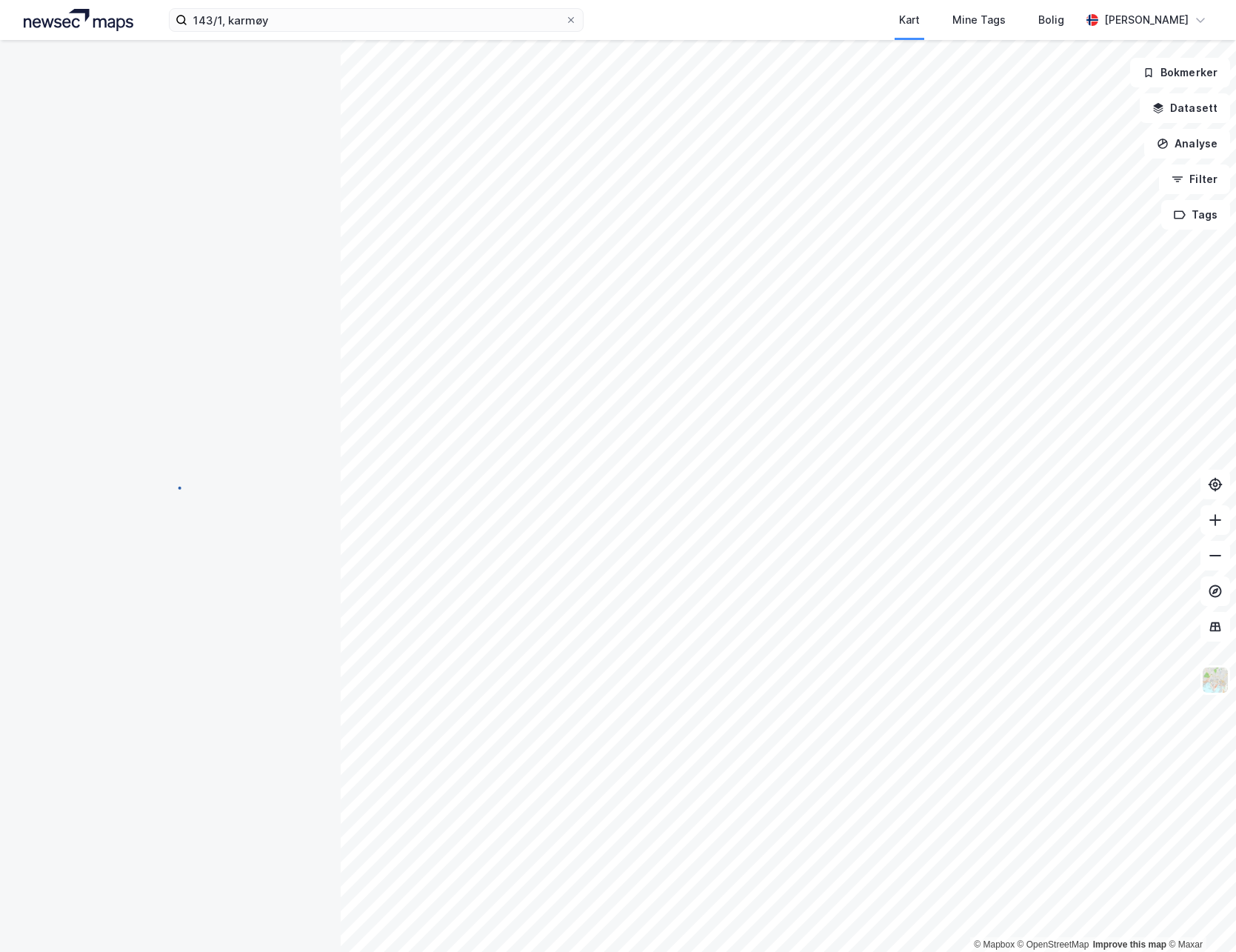 The image size is (1236, 952). Describe the element at coordinates (1187, 144) in the screenshot. I see `button: Analyse` at that location.